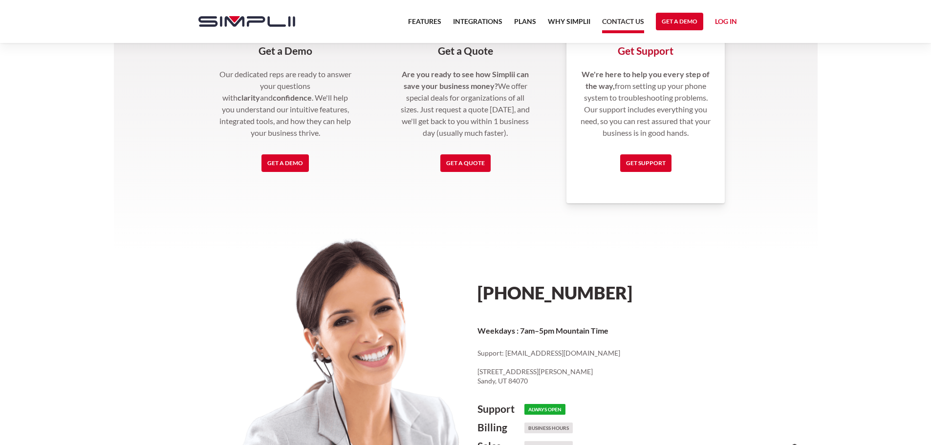  What do you see at coordinates (286, 51) in the screenshot?
I see `h4: Get a Demo` at bounding box center [286, 51].